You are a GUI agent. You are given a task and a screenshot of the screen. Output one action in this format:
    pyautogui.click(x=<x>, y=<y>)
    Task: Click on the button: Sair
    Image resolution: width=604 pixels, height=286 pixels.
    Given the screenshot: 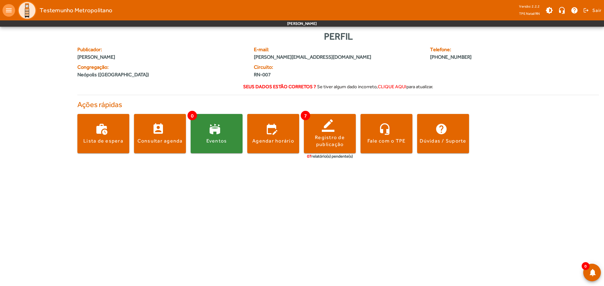 What is the action you would take?
    pyautogui.click(x=591, y=10)
    